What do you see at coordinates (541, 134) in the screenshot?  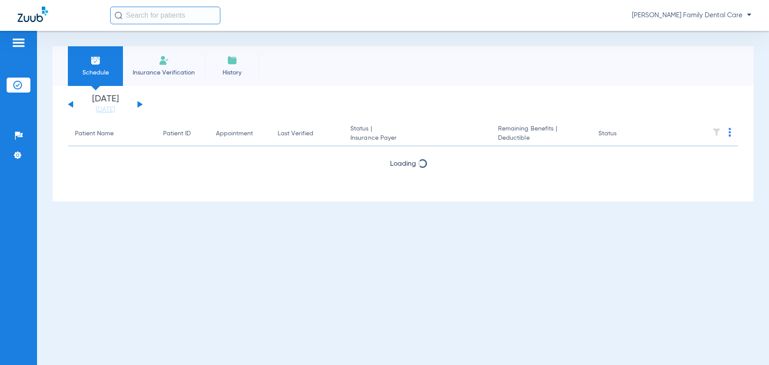 I see `th: Remaining Benefits |` at bounding box center [541, 134].